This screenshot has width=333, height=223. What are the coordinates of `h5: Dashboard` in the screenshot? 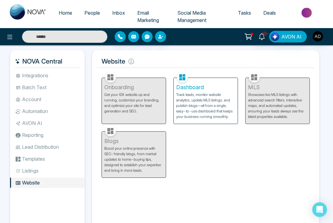 It's located at (205, 87).